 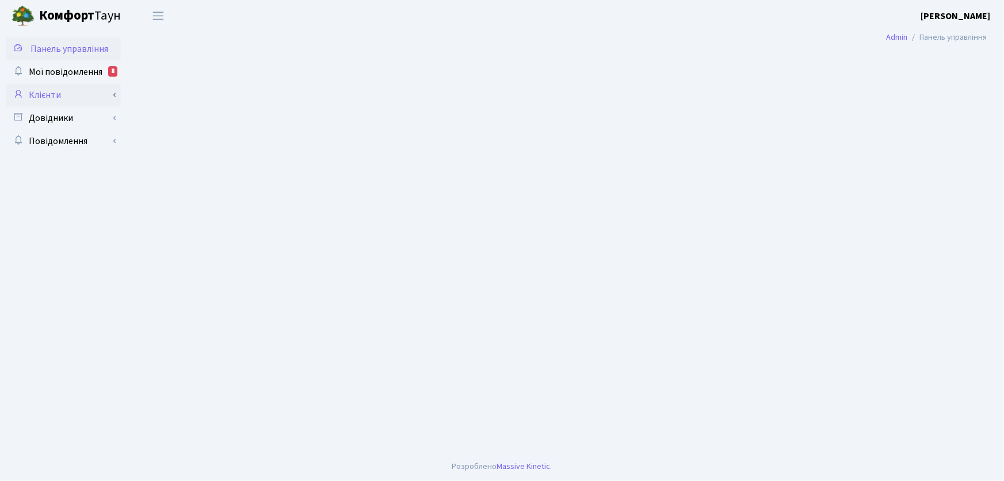 What do you see at coordinates (63, 72) in the screenshot?
I see `a: Мої повідомлення8` at bounding box center [63, 72].